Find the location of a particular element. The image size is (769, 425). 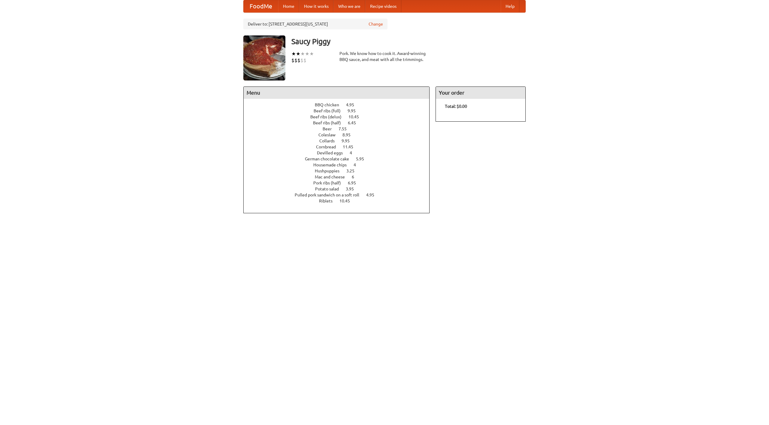

img: angular.jpg is located at coordinates (264, 58).